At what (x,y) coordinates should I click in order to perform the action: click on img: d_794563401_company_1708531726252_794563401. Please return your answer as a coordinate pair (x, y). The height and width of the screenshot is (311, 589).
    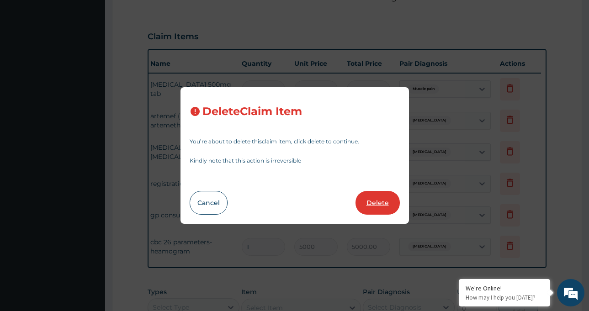
    Looking at the image, I should click on (27, 57).